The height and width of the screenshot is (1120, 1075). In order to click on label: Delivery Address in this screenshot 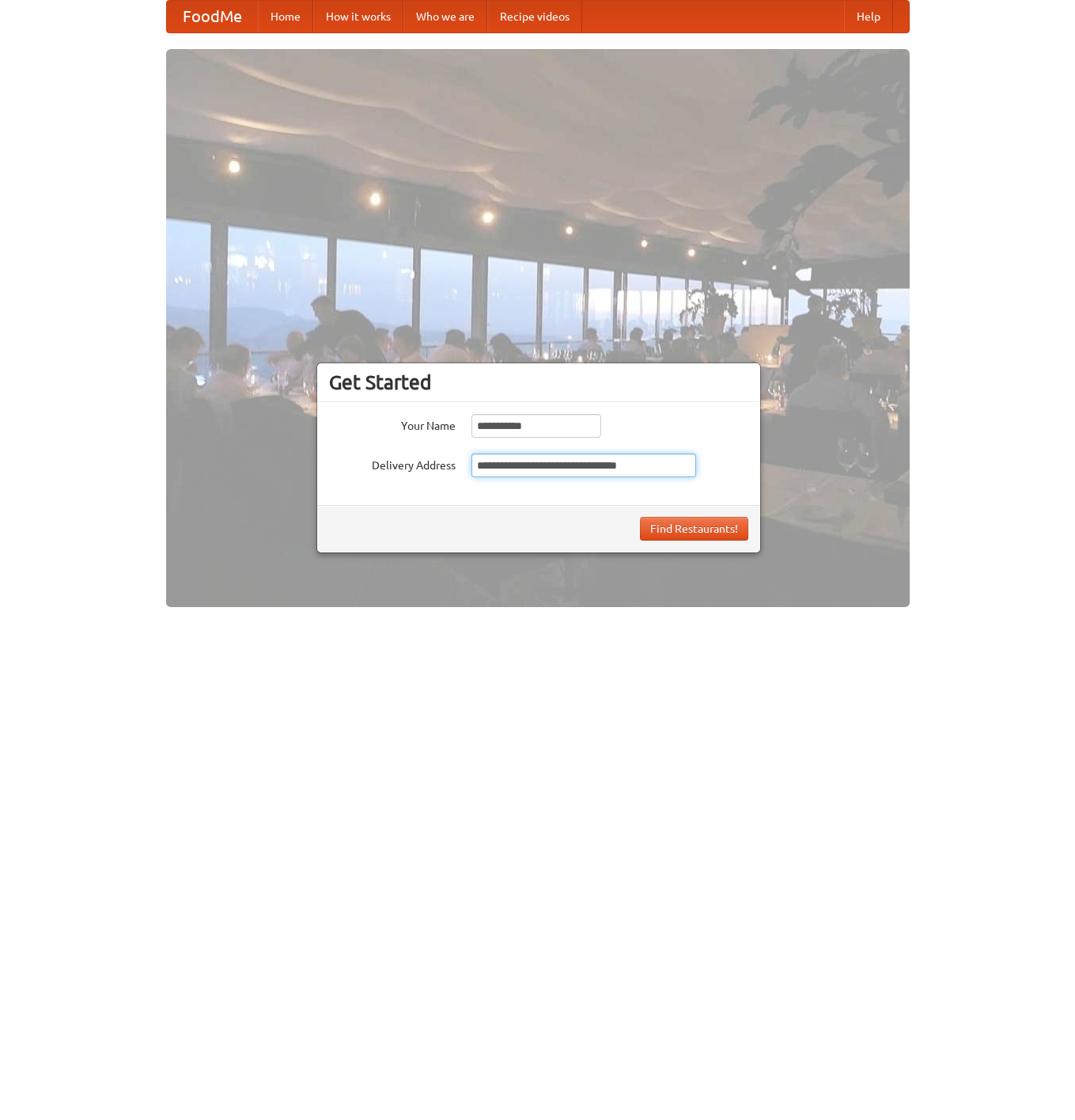, I will do `click(392, 463)`.